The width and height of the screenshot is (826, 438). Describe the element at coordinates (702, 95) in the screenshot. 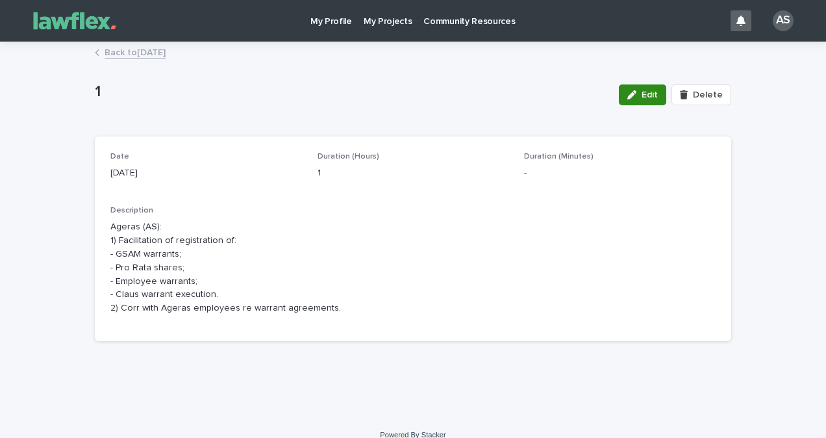

I see `button: Delete` at that location.